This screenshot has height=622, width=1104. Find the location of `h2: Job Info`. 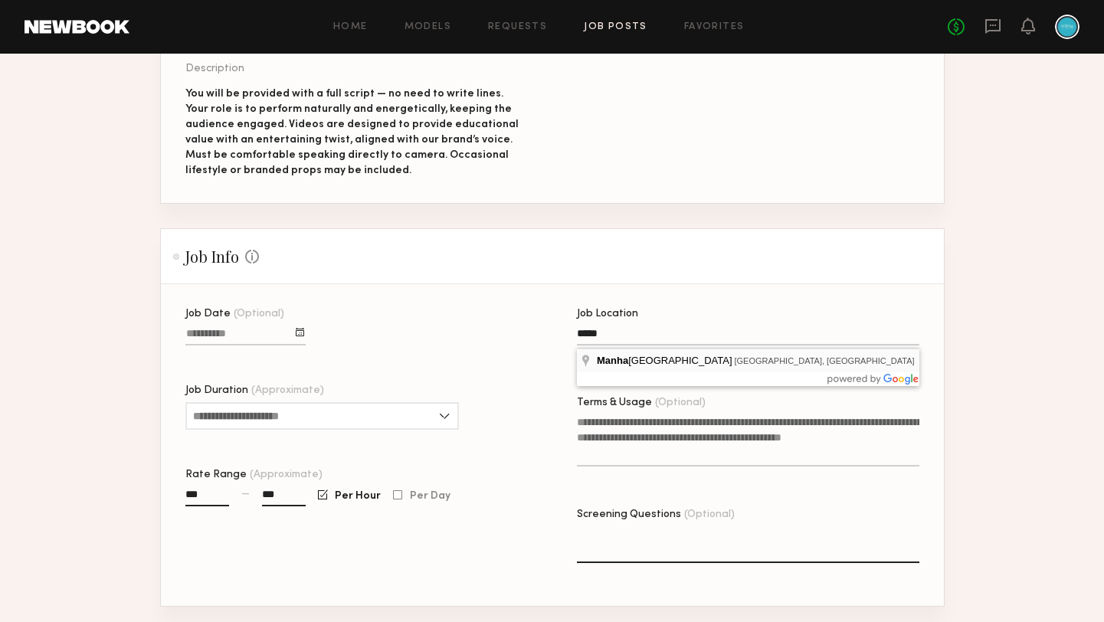

h2: Job Info is located at coordinates (216, 257).